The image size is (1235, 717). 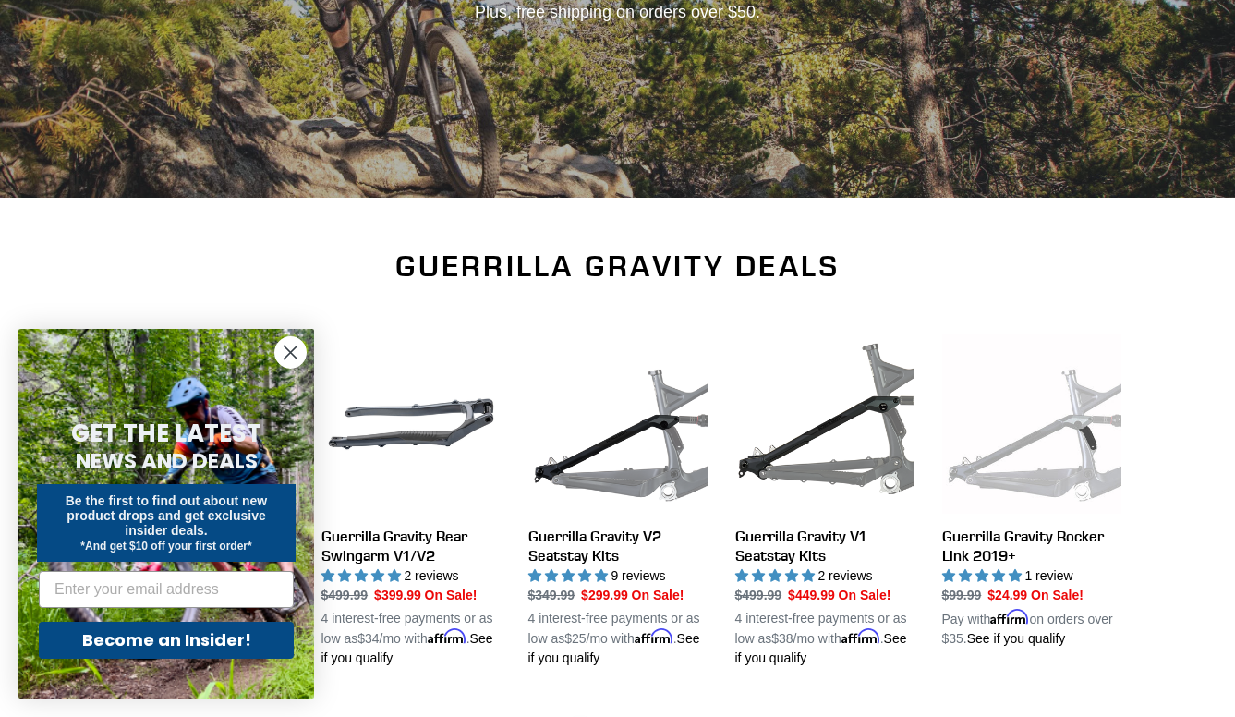 What do you see at coordinates (166, 433) in the screenshot?
I see `span: GET THE LATEST` at bounding box center [166, 433].